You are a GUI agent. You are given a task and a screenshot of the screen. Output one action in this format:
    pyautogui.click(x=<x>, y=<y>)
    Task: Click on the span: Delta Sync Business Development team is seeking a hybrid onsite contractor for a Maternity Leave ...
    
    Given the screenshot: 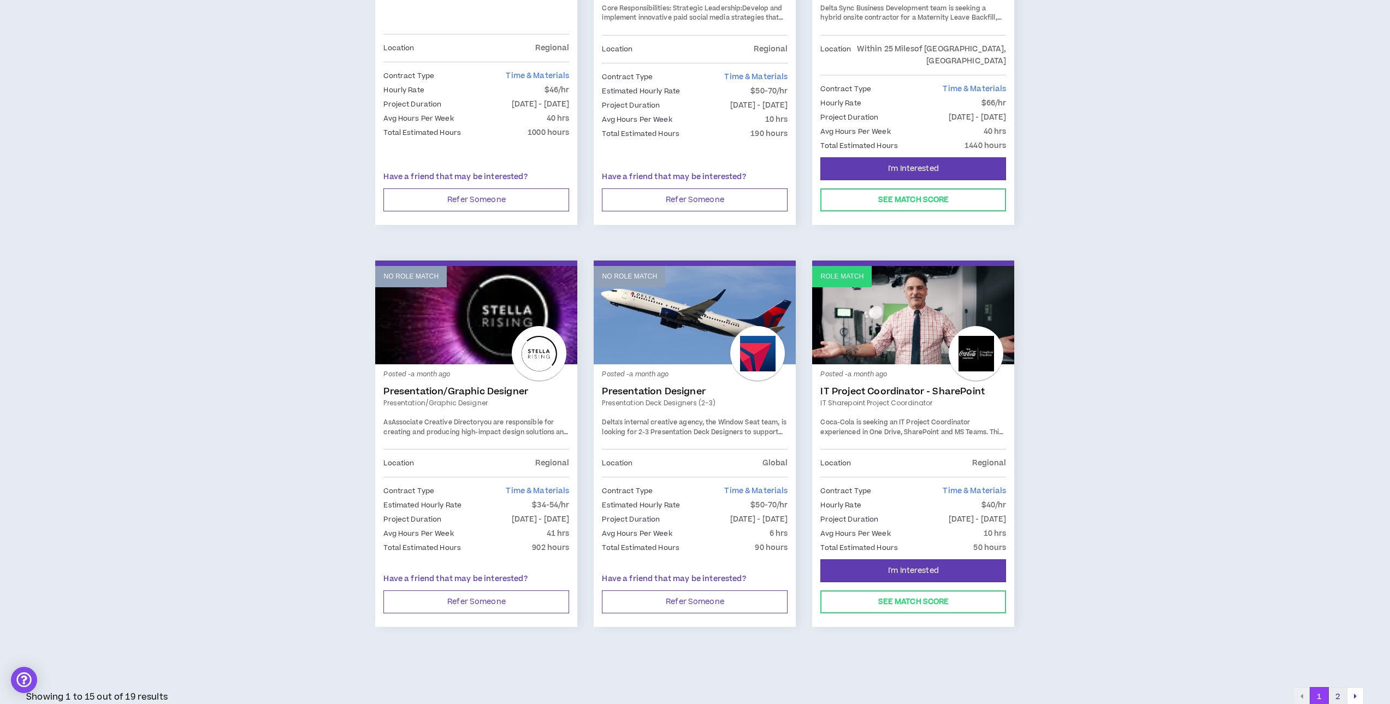 What is the action you would take?
    pyautogui.click(x=911, y=23)
    